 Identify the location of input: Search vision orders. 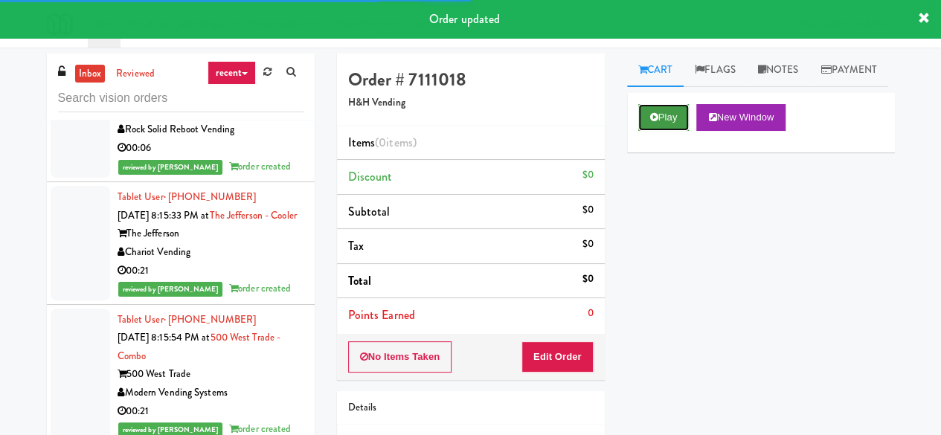
(181, 98).